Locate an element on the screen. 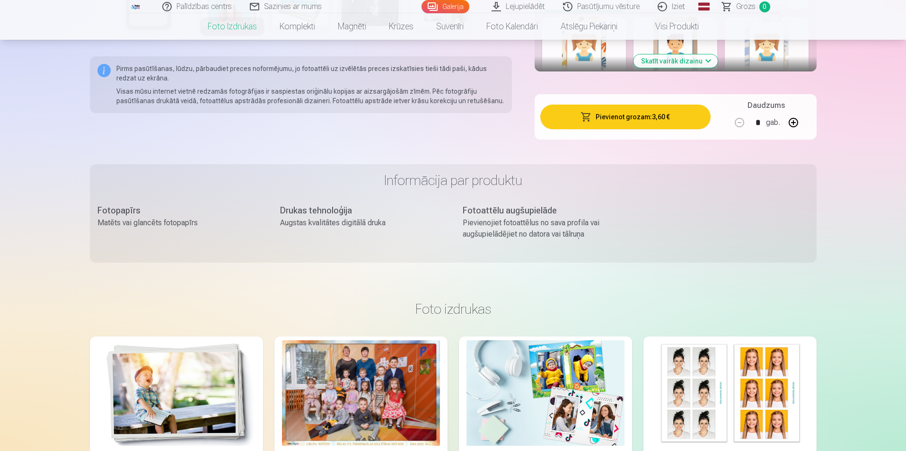 Image resolution: width=906 pixels, height=451 pixels. div: gab. is located at coordinates (773, 123).